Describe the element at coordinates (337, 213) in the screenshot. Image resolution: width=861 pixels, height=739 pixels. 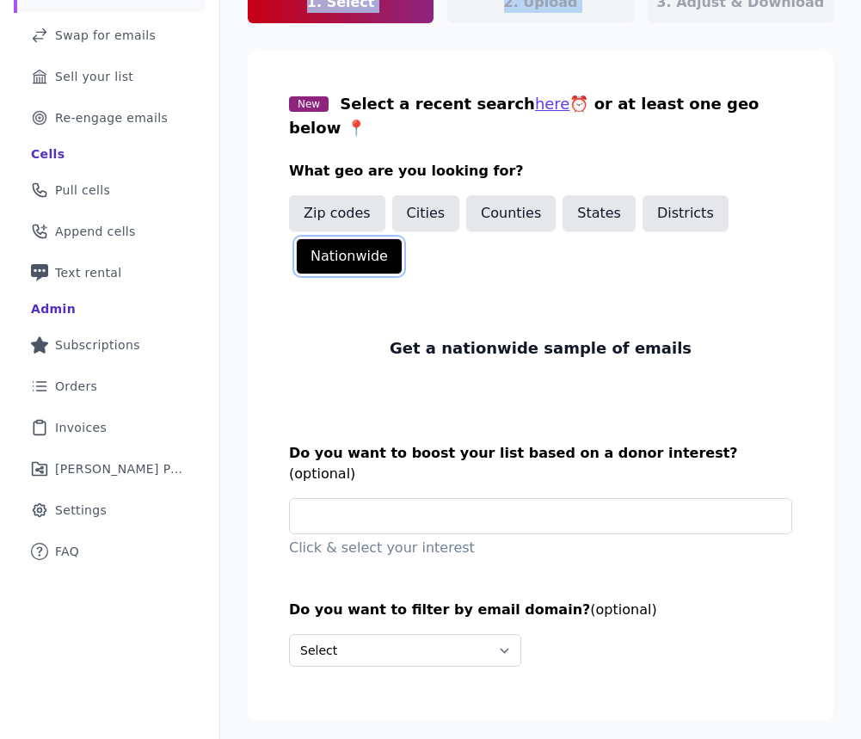
I see `button: Zip codes` at that location.